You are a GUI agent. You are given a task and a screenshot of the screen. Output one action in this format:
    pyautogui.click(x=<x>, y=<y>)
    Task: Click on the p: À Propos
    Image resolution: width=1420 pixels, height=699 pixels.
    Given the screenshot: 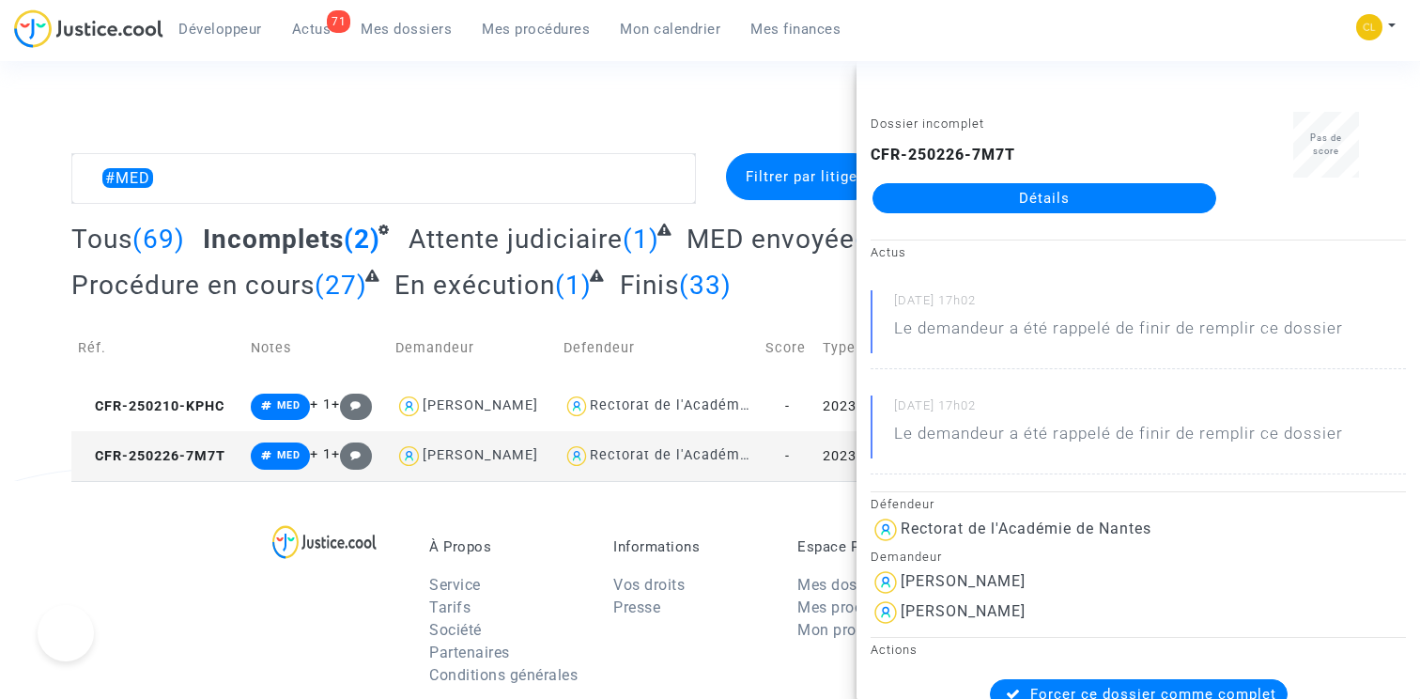 What is the action you would take?
    pyautogui.click(x=507, y=547)
    